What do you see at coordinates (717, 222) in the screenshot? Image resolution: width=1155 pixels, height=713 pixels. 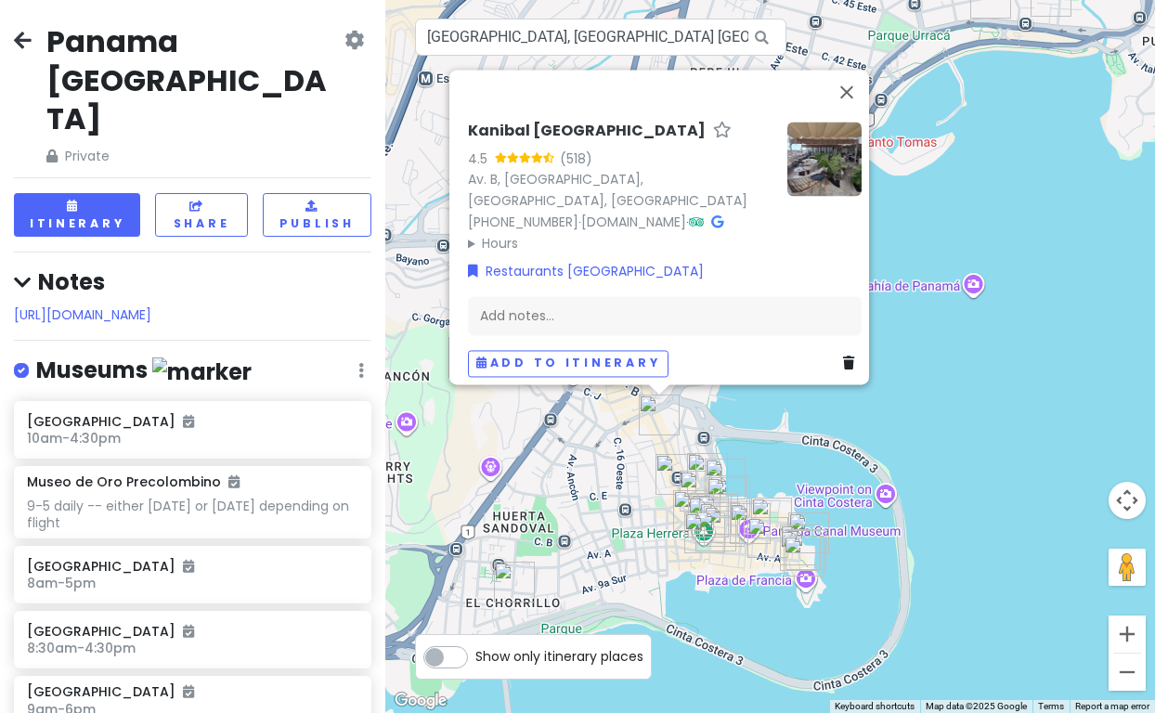 I see `i: Google Maps` at bounding box center [717, 222].